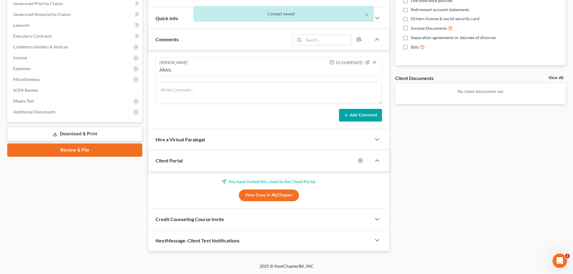 Image resolution: width=573 pixels, height=274 pixels. What do you see at coordinates (22, 68) in the screenshot?
I see `span: Expenses` at bounding box center [22, 68].